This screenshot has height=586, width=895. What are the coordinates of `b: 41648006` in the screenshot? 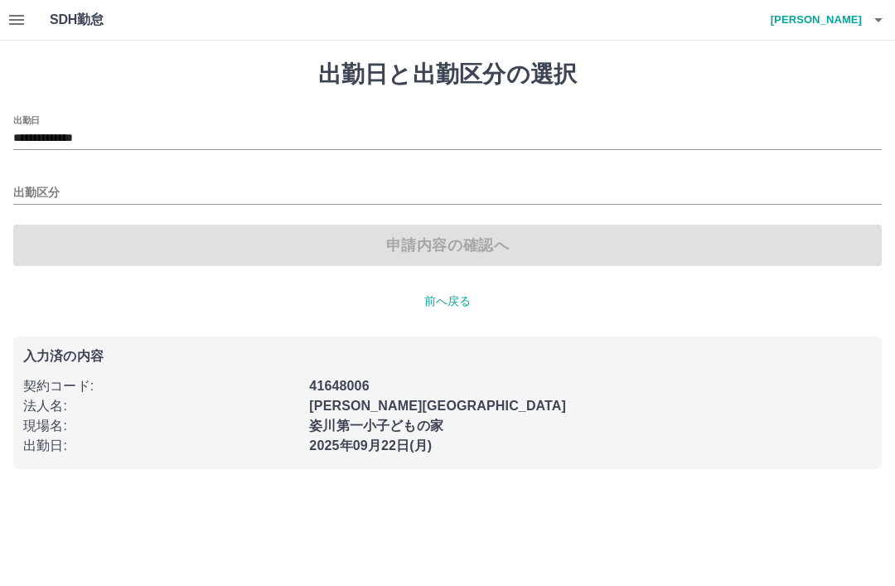 It's located at (339, 385).